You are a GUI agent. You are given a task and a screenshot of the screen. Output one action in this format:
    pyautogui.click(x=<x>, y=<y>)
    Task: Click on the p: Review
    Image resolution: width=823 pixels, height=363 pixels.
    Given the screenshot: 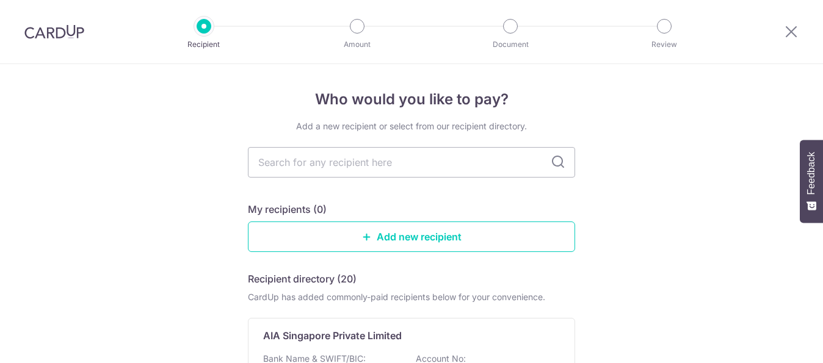 What is the action you would take?
    pyautogui.click(x=664, y=45)
    